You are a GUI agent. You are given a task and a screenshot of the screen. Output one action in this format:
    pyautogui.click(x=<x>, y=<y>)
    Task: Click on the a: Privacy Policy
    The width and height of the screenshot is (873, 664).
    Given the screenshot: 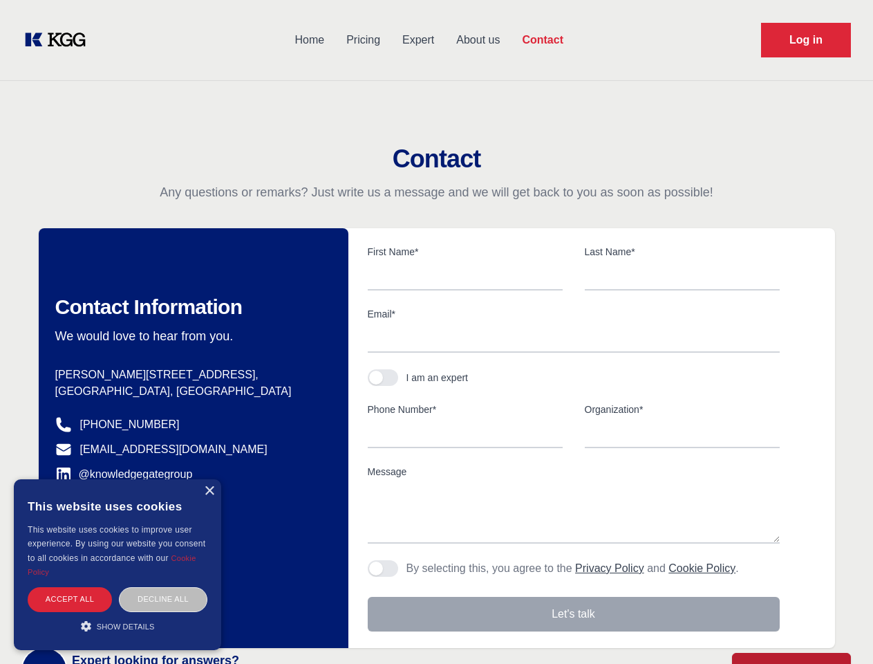 What is the action you would take?
    pyautogui.click(x=610, y=568)
    